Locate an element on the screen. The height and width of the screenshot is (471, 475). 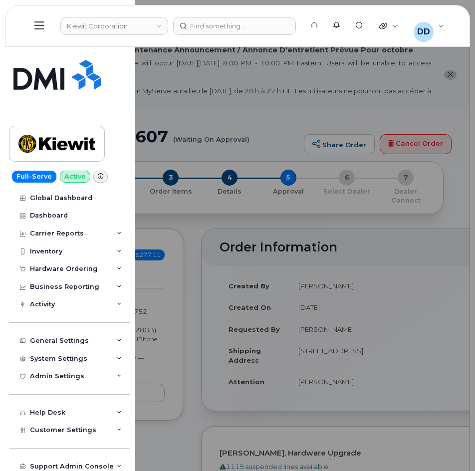
span: Full-Serve is located at coordinates (34, 177).